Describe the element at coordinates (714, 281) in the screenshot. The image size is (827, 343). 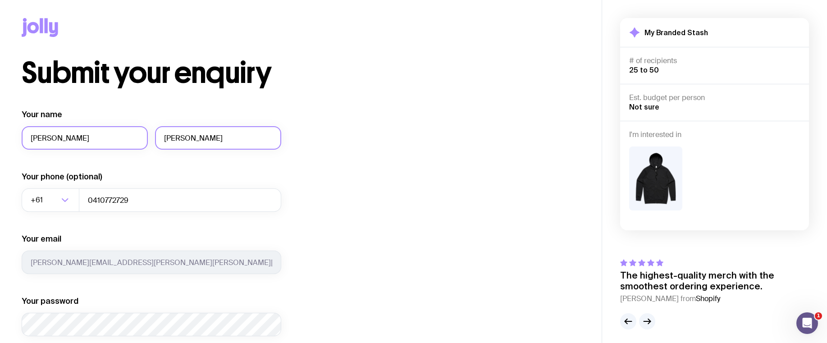
I see `p: The highest-quality merch with the smoothest ordering experience.` at that location.